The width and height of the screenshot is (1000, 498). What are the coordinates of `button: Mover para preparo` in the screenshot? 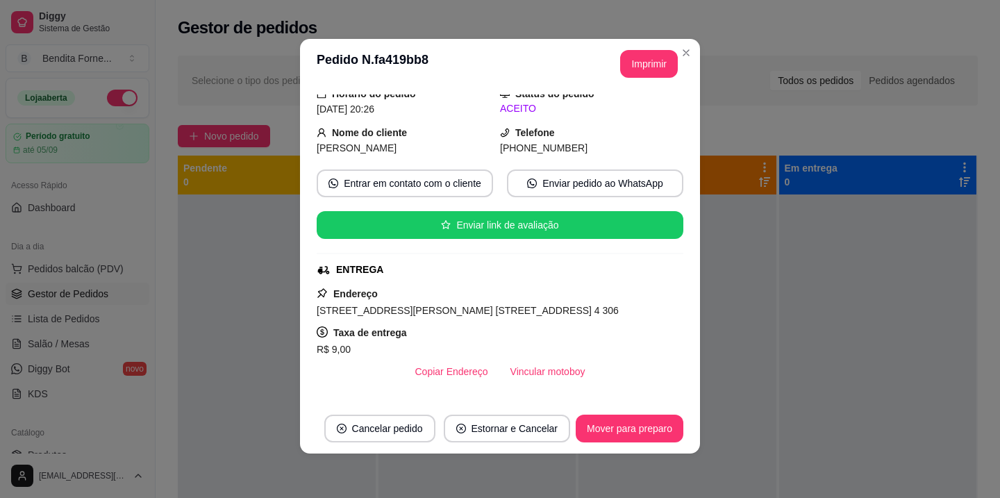 It's located at (629, 429).